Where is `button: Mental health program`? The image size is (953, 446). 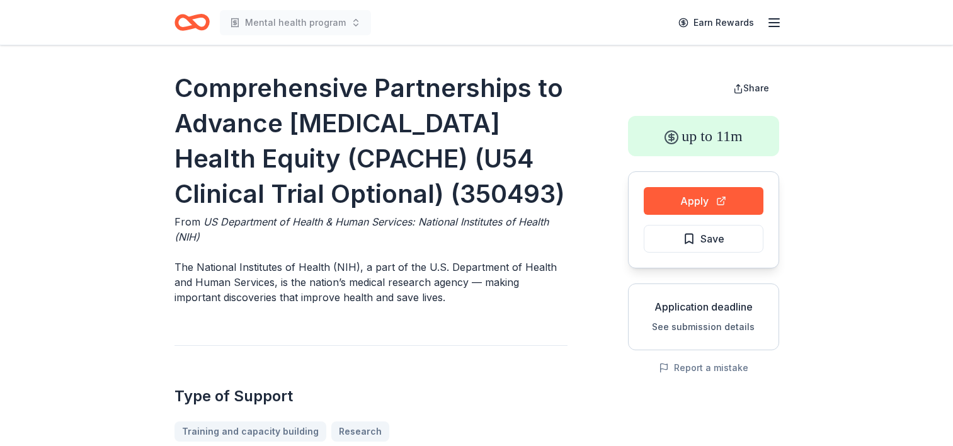
button: Mental health program is located at coordinates (295, 23).